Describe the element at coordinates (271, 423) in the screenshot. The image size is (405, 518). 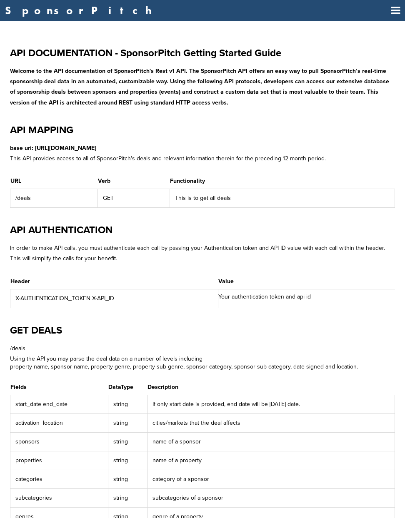
I see `td: cities/markets that the deal affects` at that location.